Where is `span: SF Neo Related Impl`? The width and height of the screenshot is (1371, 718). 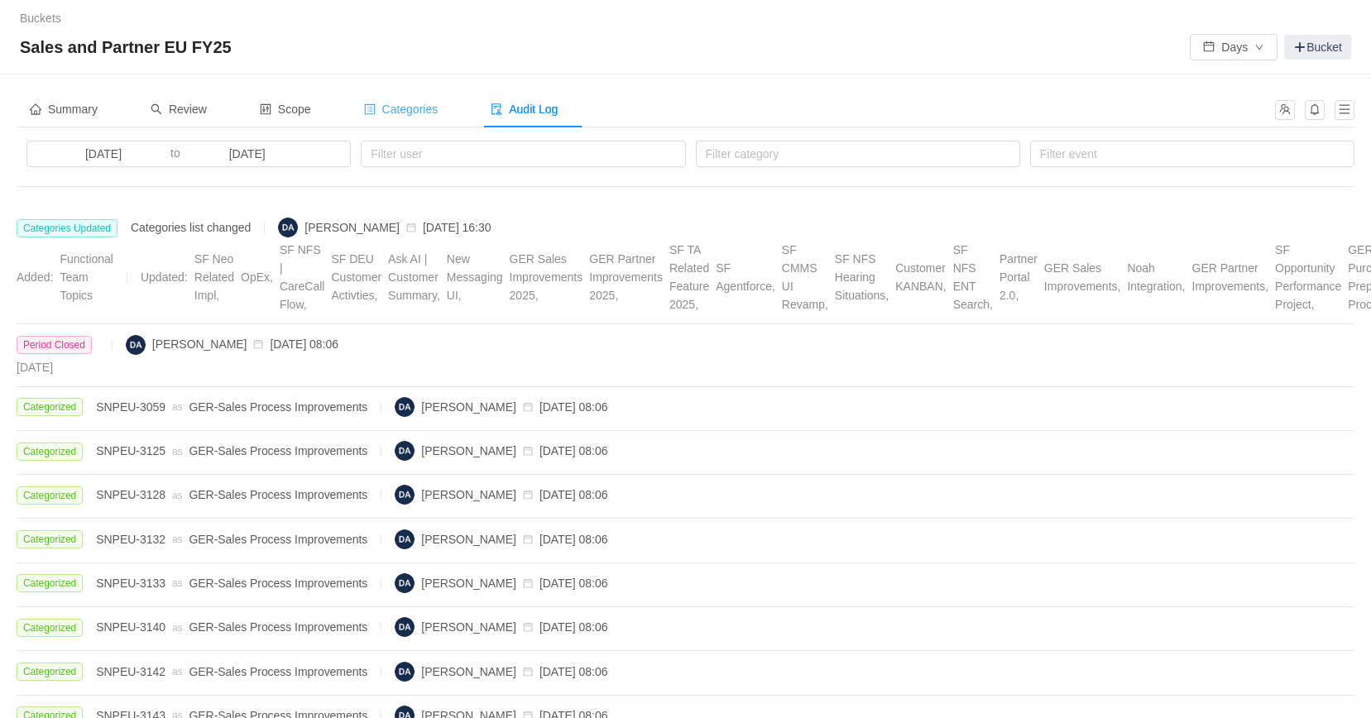
span: SF Neo Related Impl is located at coordinates (214, 277).